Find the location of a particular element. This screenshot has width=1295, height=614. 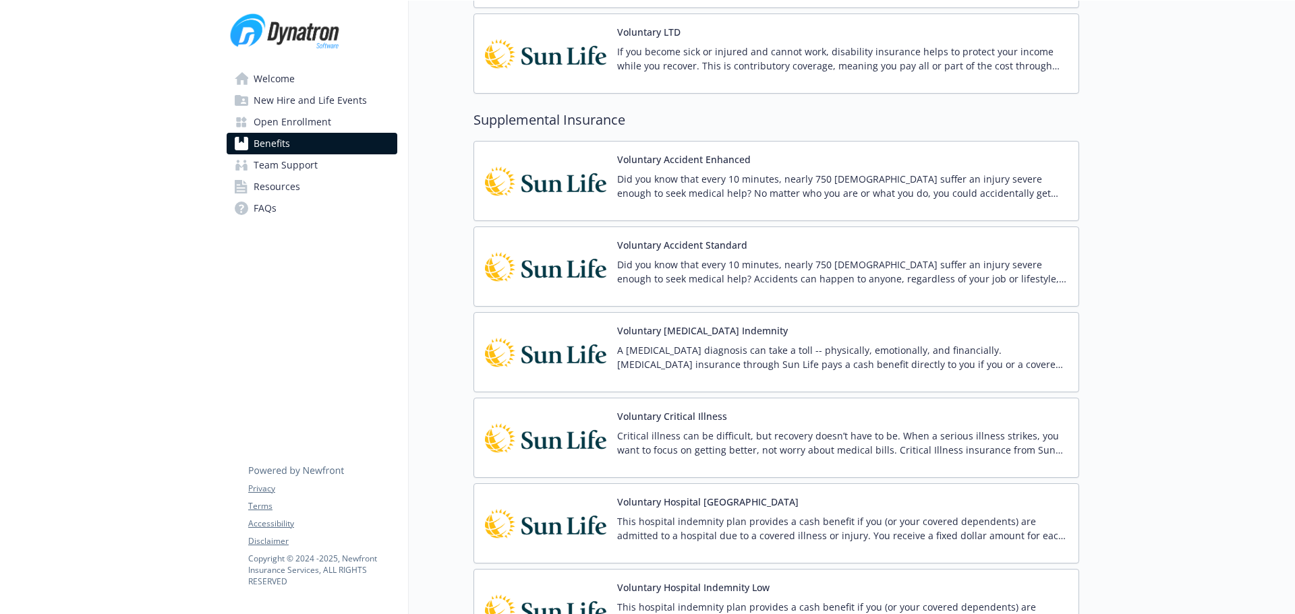

button: Voluntary LTD is located at coordinates (649, 32).